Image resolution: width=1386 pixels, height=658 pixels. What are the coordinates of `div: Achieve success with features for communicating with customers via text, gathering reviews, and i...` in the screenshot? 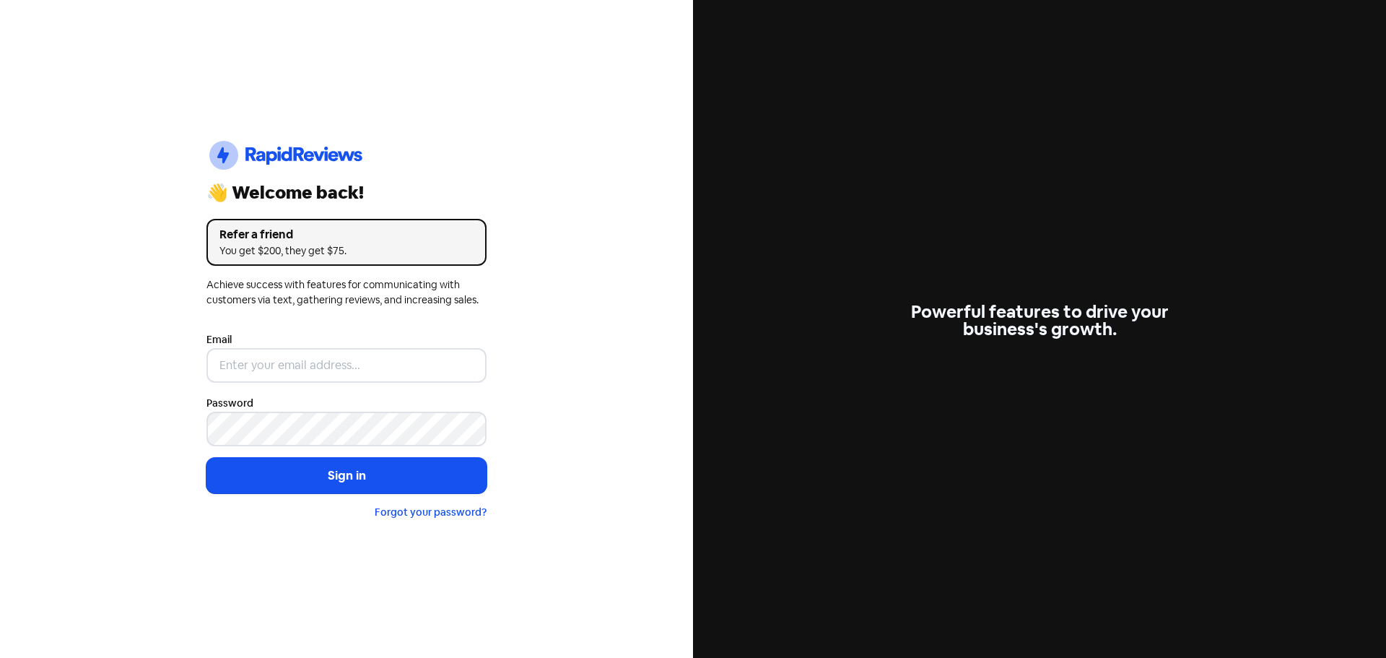 It's located at (346, 292).